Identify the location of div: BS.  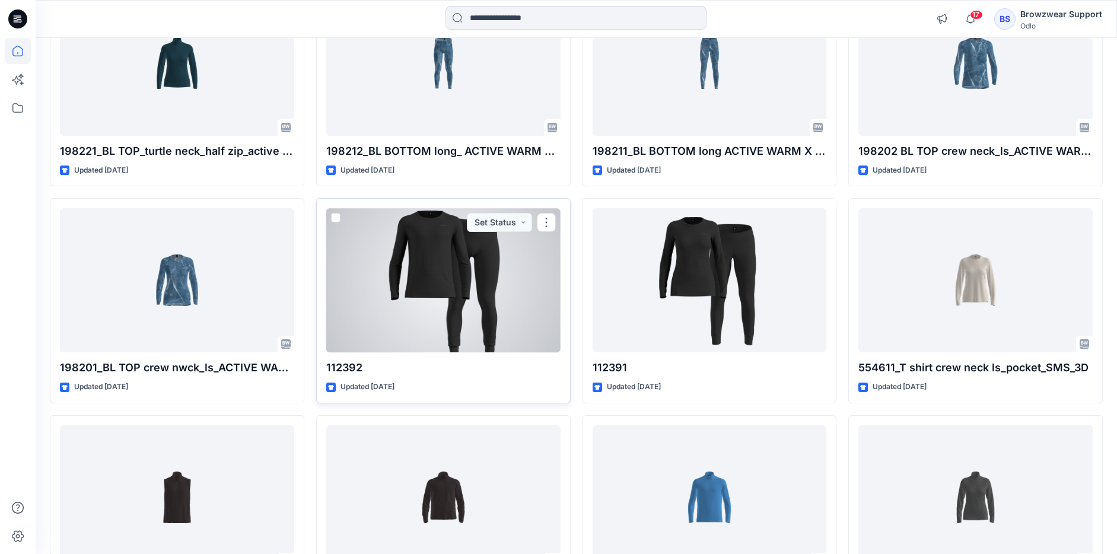
(1005, 19).